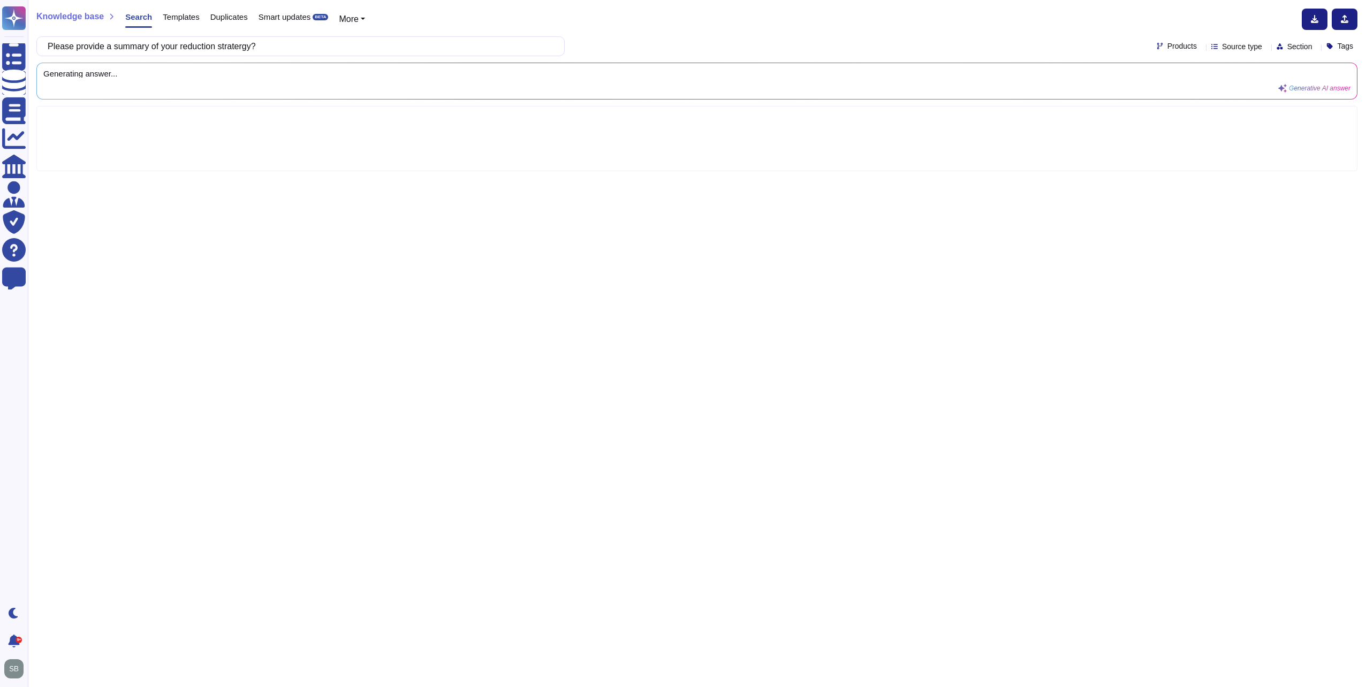  Describe the element at coordinates (1345, 46) in the screenshot. I see `span: Tags` at that location.